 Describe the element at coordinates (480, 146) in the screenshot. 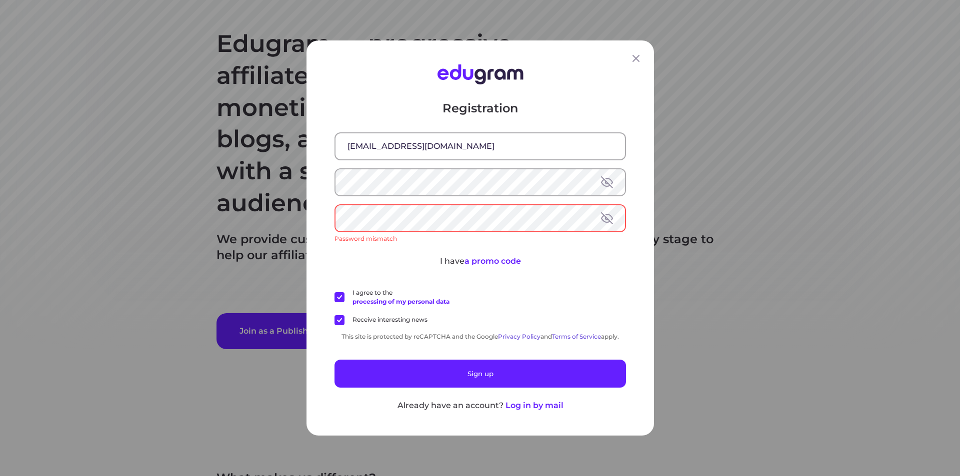

I see `input: Email` at that location.